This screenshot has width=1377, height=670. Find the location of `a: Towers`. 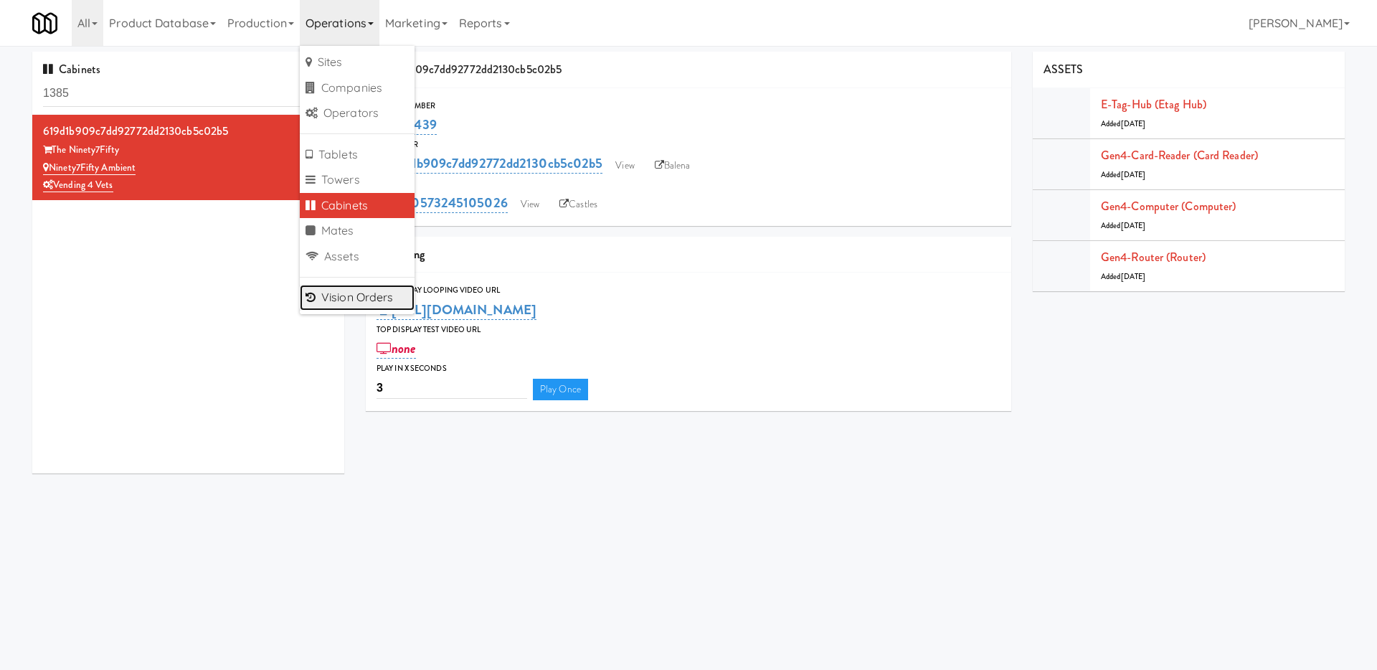

a: Towers is located at coordinates (357, 180).